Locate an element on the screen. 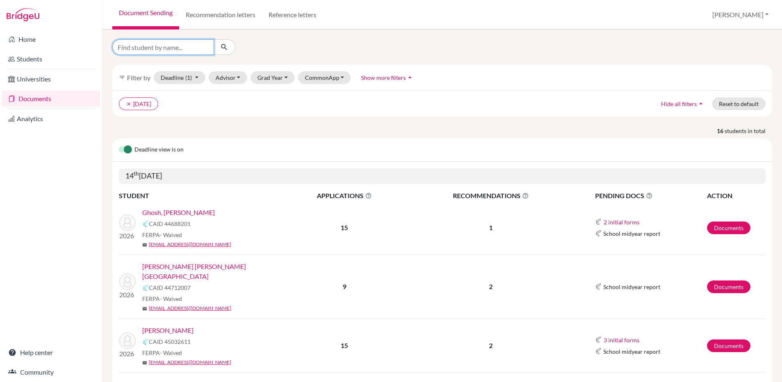 The height and width of the screenshot is (382, 782). button: 2 initial forms is located at coordinates (621, 222).